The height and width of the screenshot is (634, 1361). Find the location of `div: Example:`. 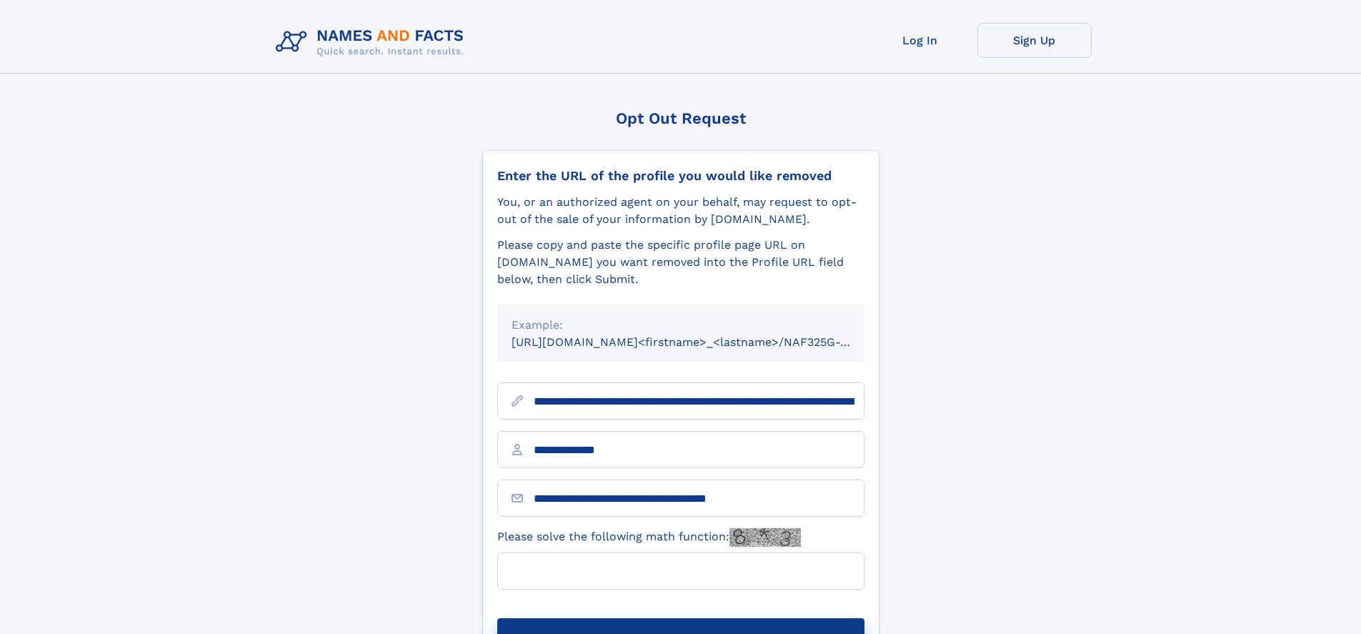

div: Example: is located at coordinates (681, 325).